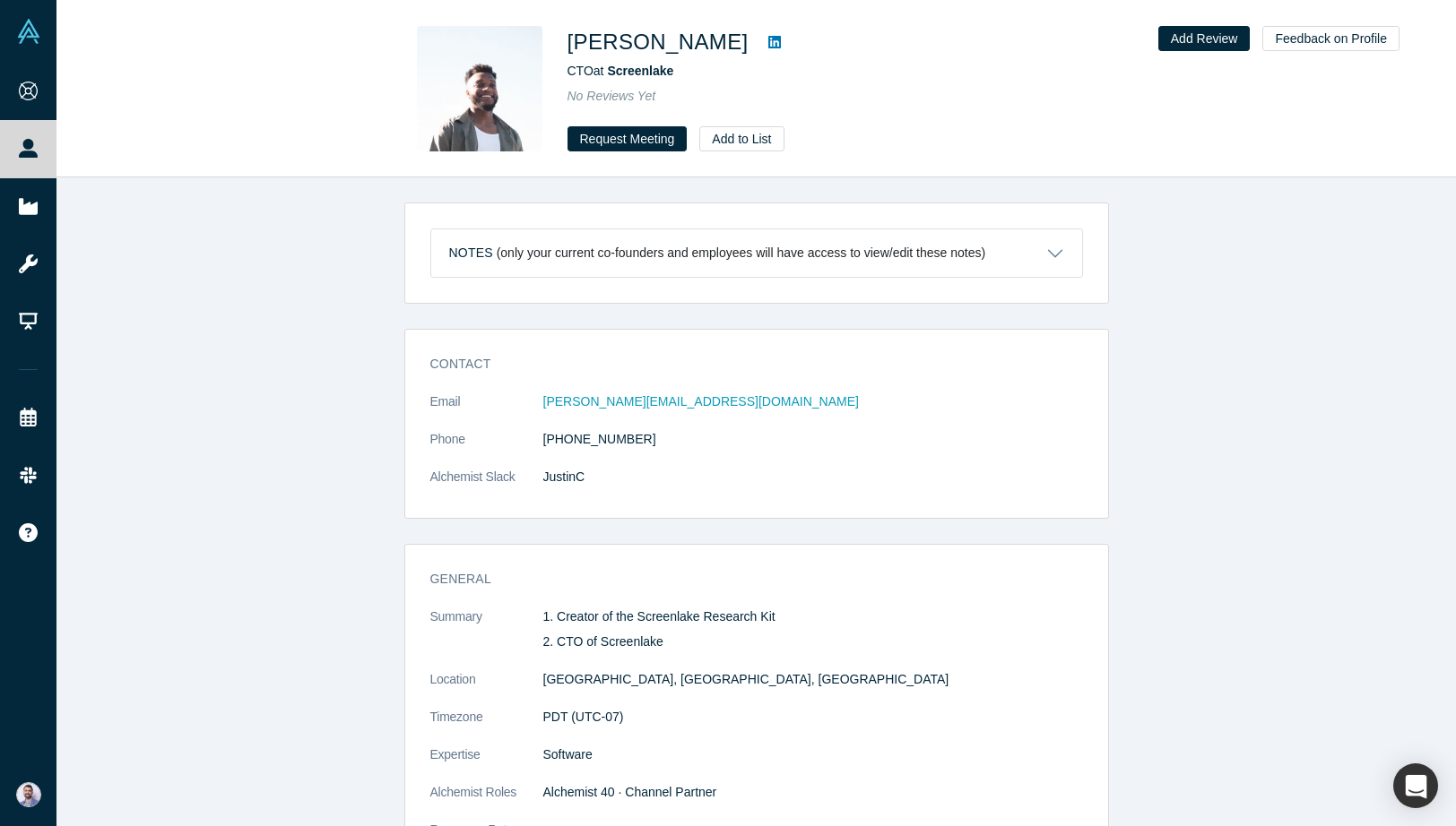 This screenshot has height=826, width=1456. I want to click on button: Request Meeting, so click(627, 138).